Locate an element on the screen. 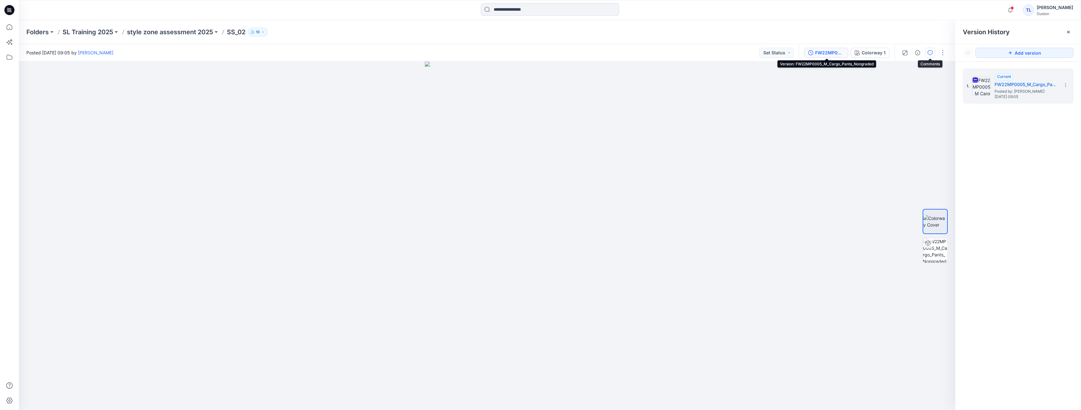  a: style zone assessment 2025 is located at coordinates (170, 32).